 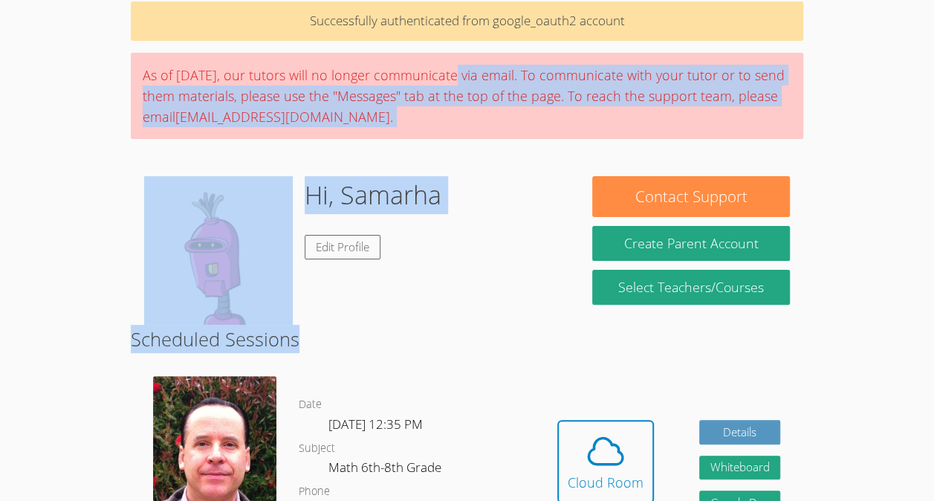 I want to click on h1: Hi, Samarha, so click(x=373, y=195).